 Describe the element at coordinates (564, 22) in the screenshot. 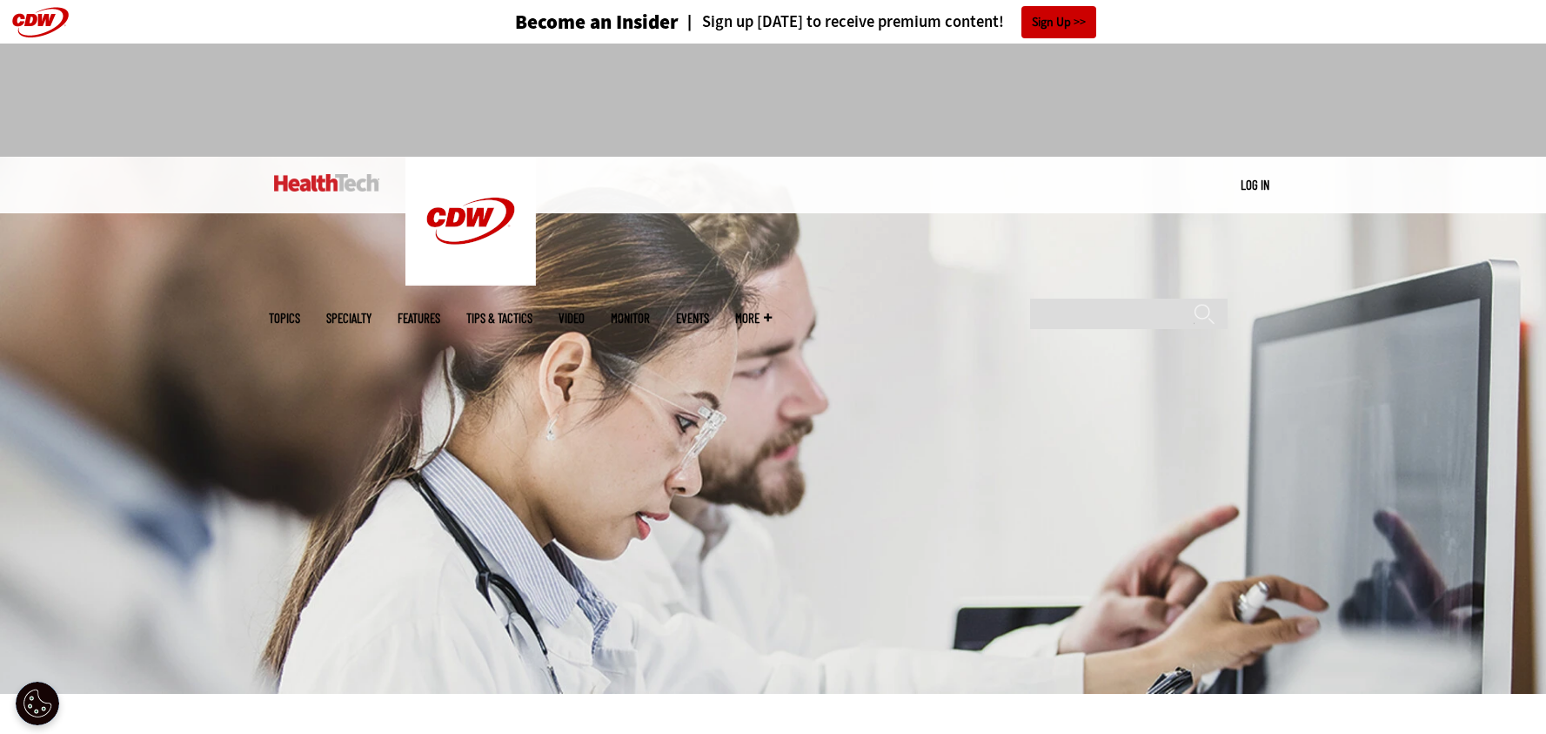

I see `a: Become an Insider` at that location.